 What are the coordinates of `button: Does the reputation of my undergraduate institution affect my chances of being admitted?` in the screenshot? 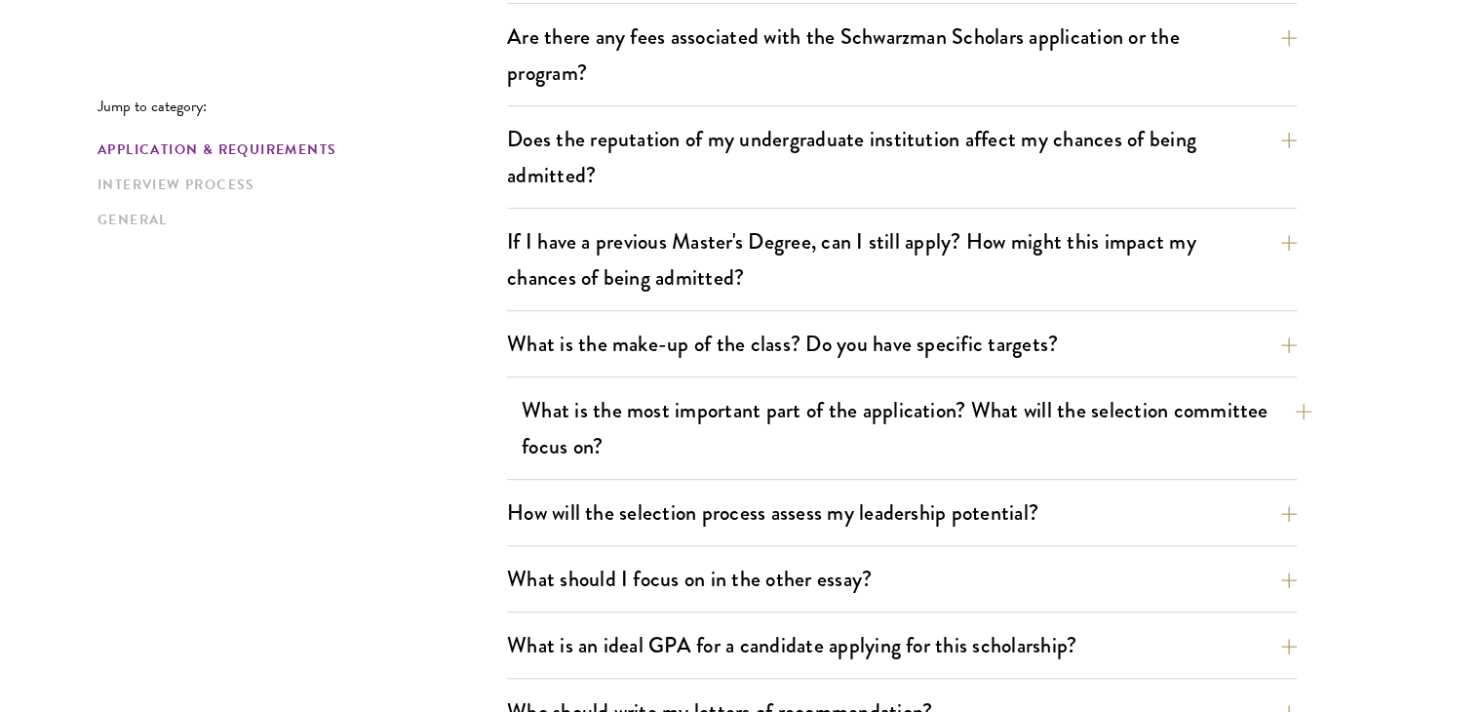 It's located at (902, 157).